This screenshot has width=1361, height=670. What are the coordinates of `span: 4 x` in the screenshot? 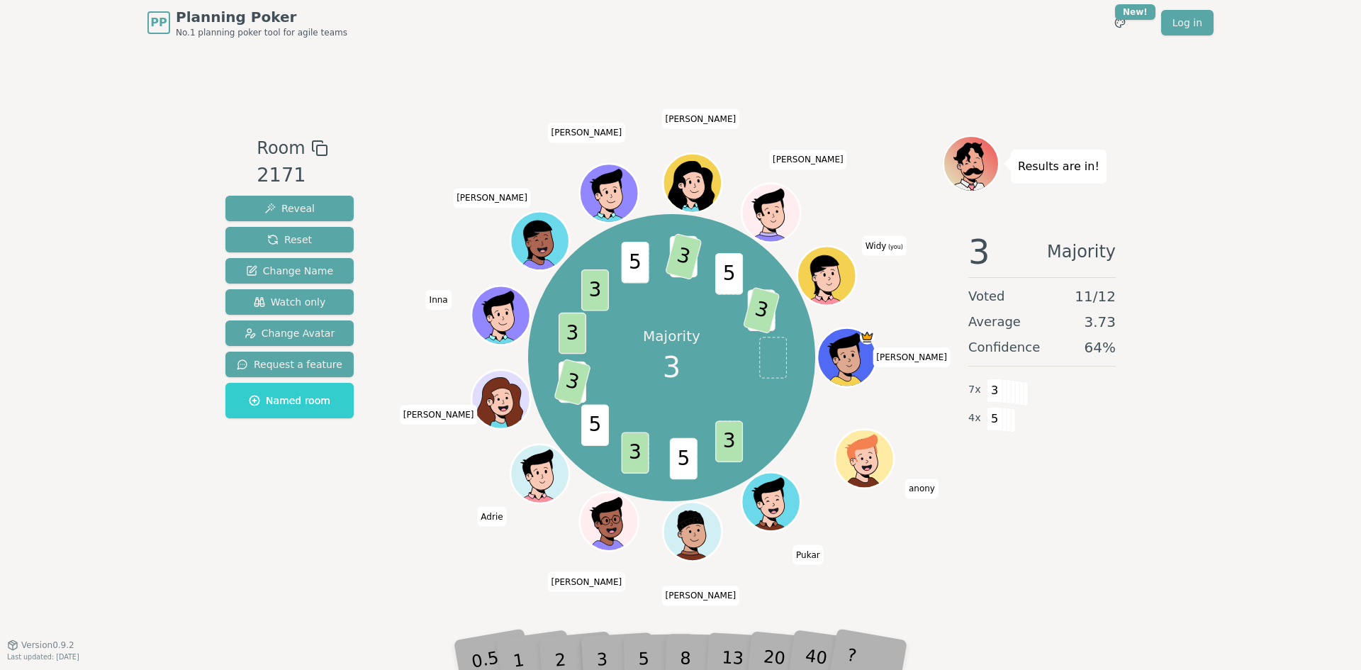 It's located at (974, 418).